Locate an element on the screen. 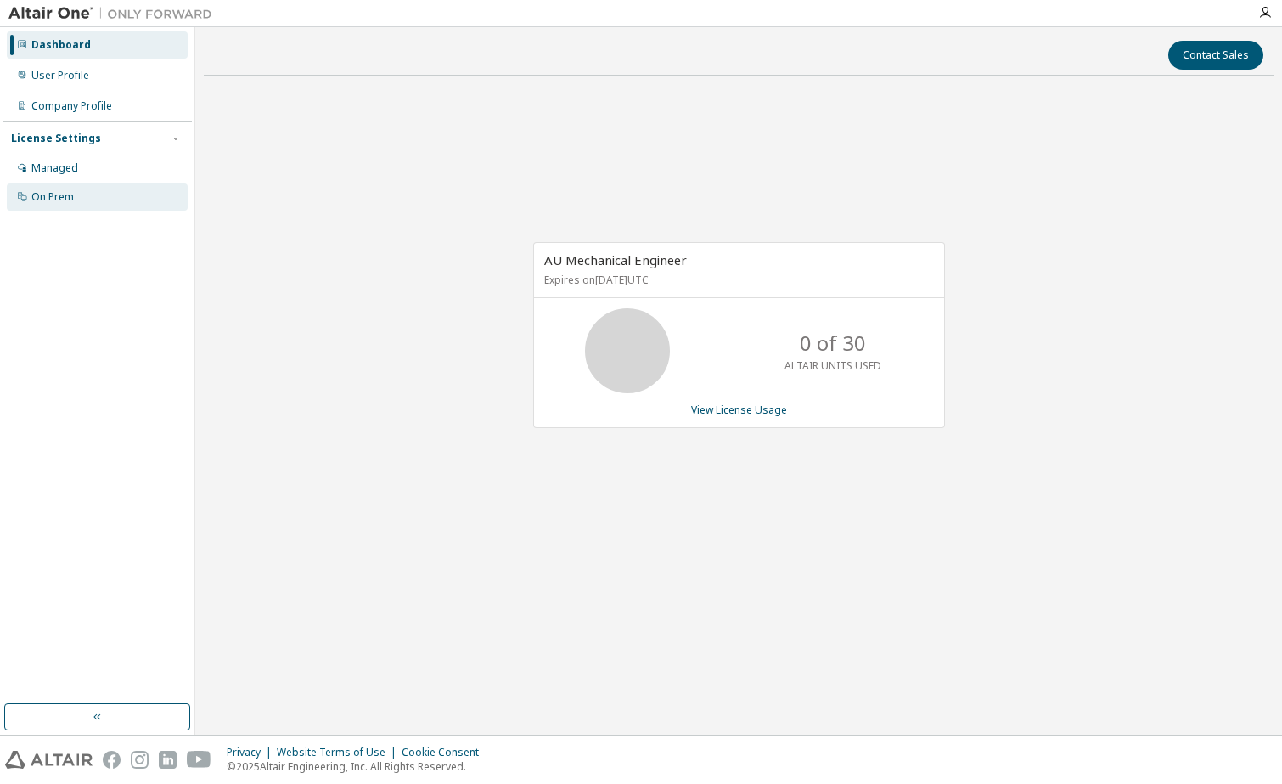  div: Website Terms of Use is located at coordinates (339, 752).